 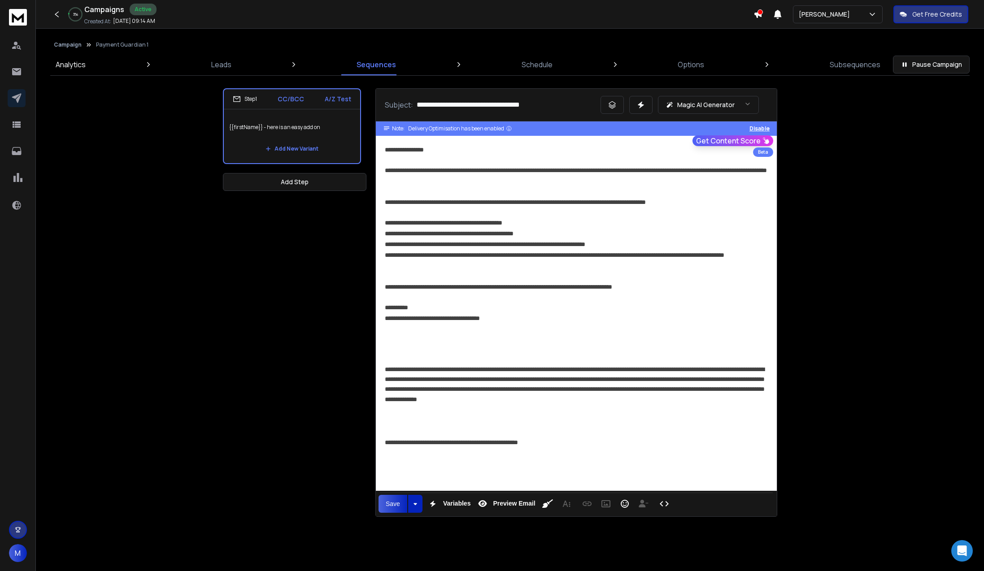 What do you see at coordinates (448, 504) in the screenshot?
I see `button: Variables` at bounding box center [448, 504].